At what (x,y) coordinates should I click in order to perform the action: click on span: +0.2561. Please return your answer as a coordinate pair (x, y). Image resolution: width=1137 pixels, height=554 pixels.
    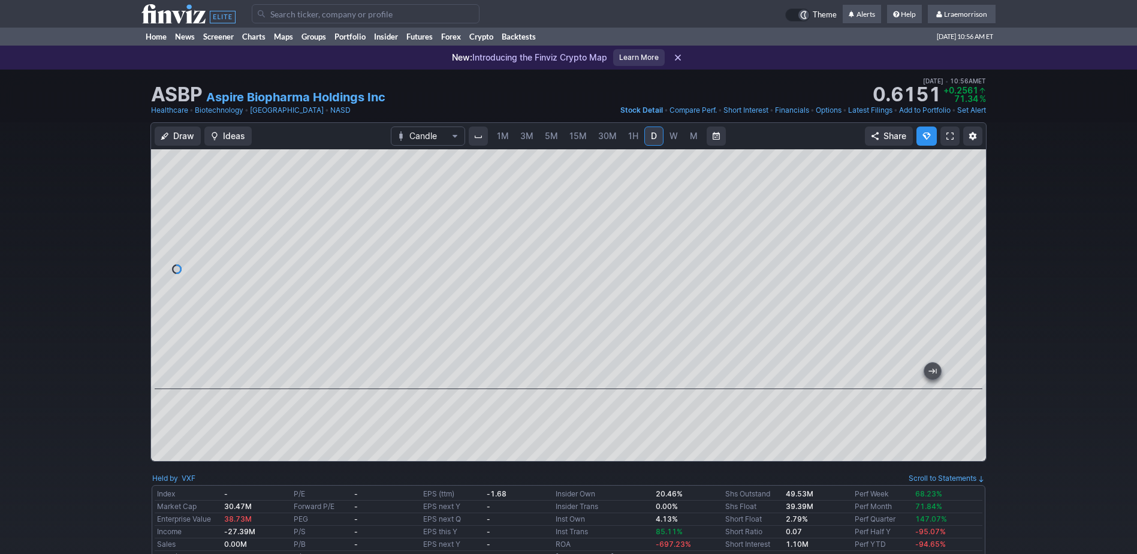
    Looking at the image, I should click on (961, 90).